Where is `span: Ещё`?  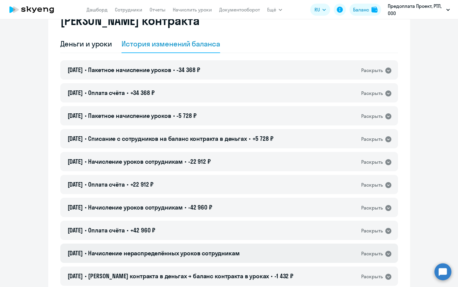 span: Ещё is located at coordinates (271, 10).